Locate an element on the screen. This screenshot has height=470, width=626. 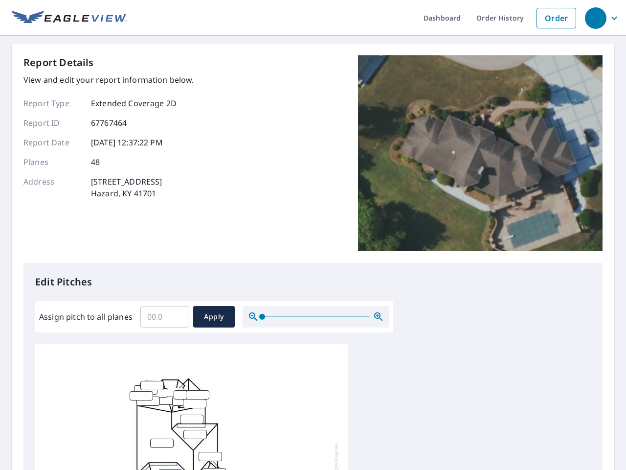
a: Order is located at coordinates (556, 18).